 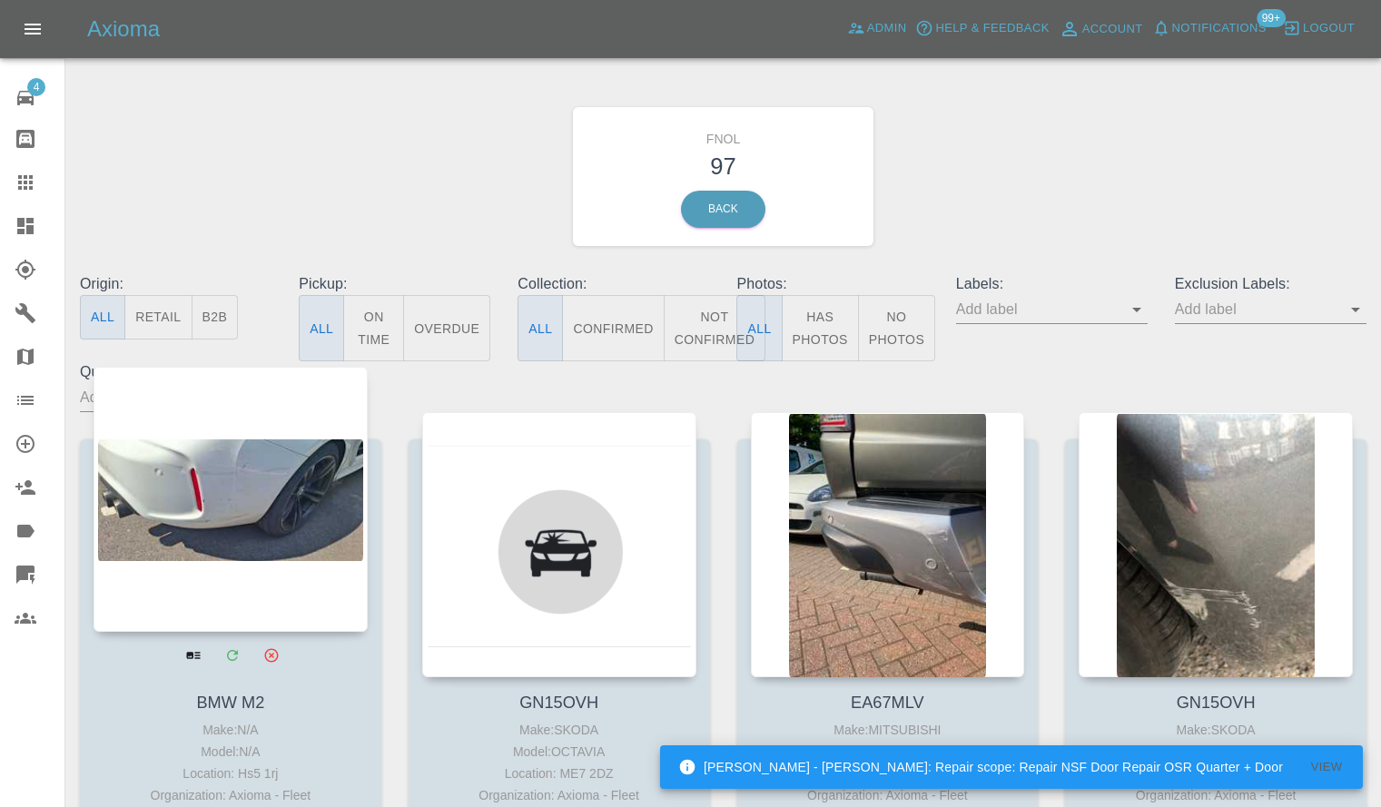 I want to click on div: Make: N/A, so click(x=231, y=730).